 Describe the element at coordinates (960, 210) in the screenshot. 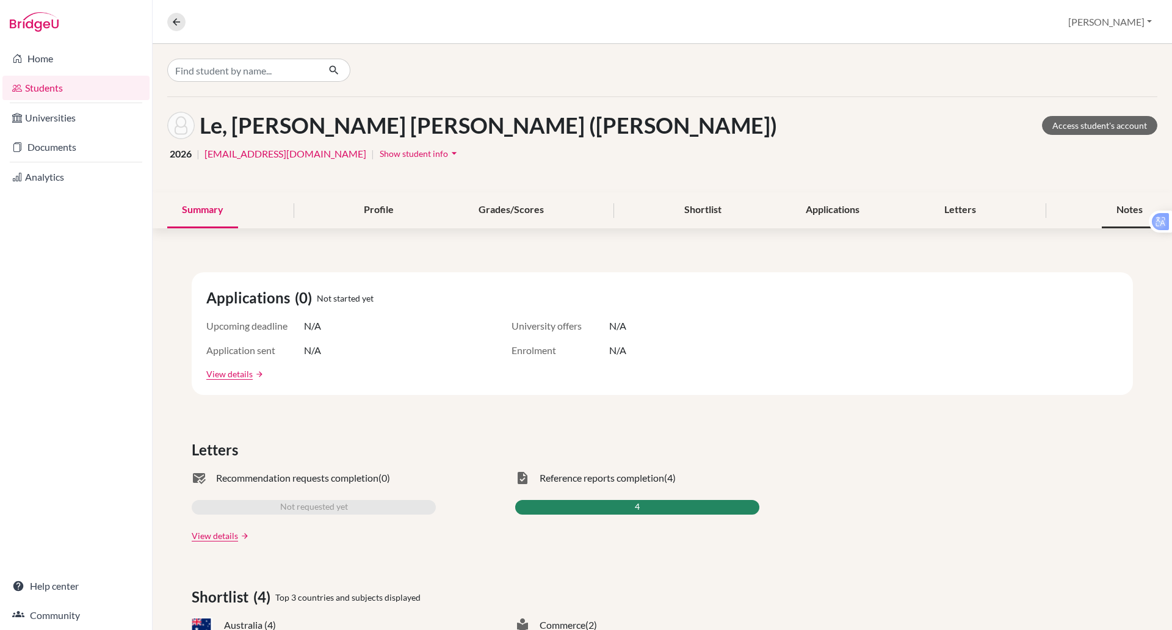

I see `div: Letters` at that location.